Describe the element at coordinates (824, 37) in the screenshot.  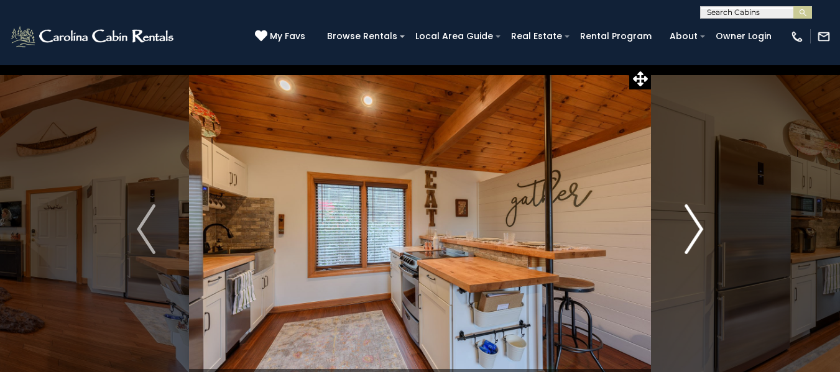
I see `img: mail-regular-white.png` at that location.